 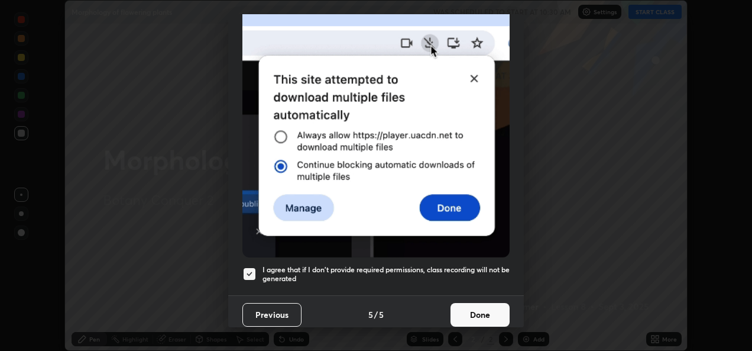 I want to click on button: Done, so click(x=480, y=315).